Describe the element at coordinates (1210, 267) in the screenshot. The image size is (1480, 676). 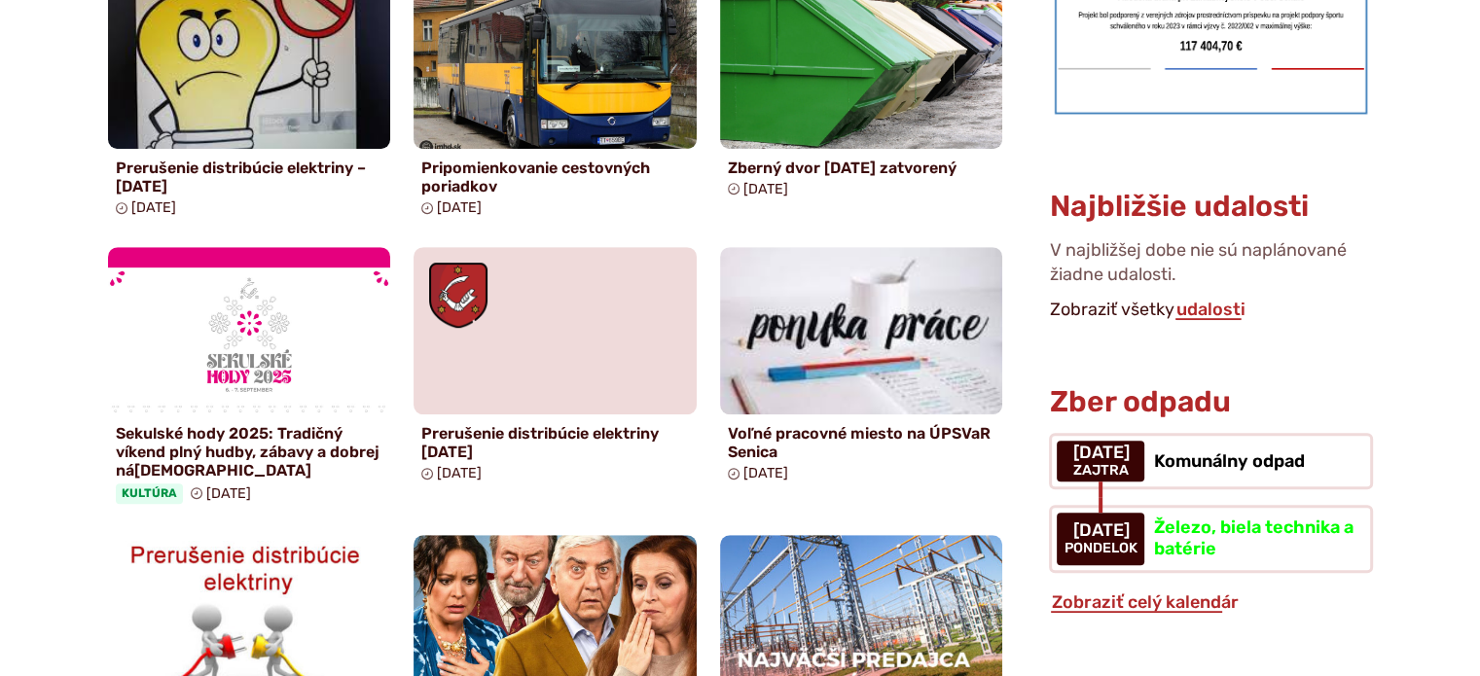
I see `p: V najbližšej dobe nie sú naplánované žiadne udalosti.` at that location.